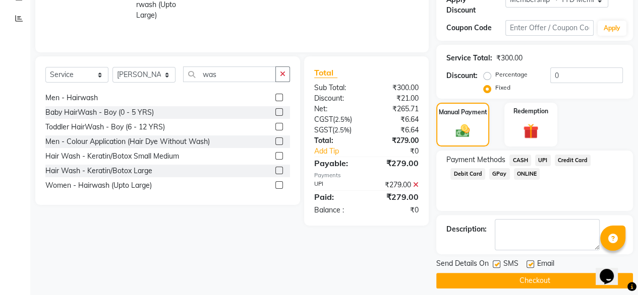 Image resolution: width=638 pixels, height=295 pixels. I want to click on div: Toddler HairWash - Boy (6 - 12 YRS), so click(105, 127).